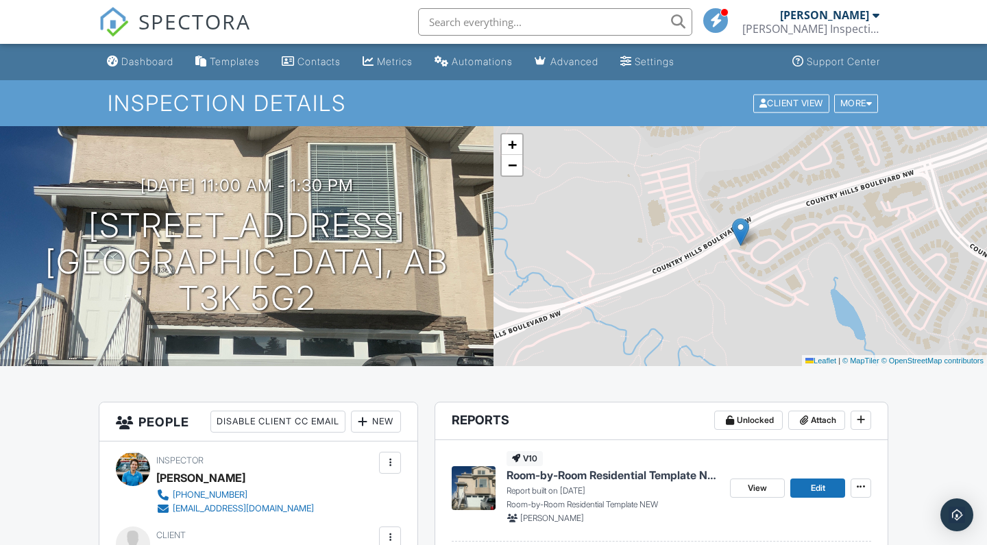 Image resolution: width=987 pixels, height=545 pixels. Describe the element at coordinates (654, 61) in the screenshot. I see `div: Settings` at that location.